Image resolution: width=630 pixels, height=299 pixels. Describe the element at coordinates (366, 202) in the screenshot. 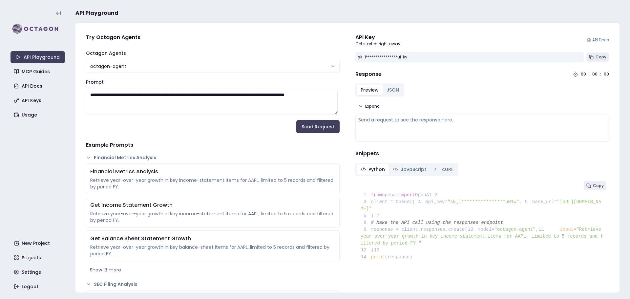

I see `span: 3` at that location.